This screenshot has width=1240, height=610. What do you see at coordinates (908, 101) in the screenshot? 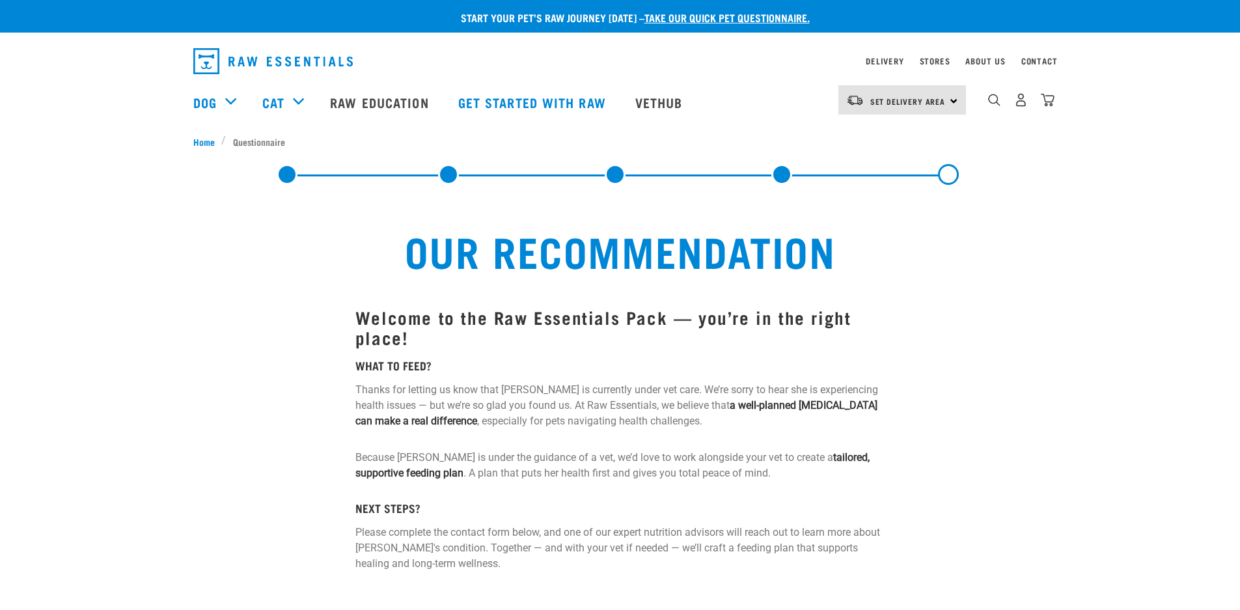
I see `span: Set Delivery Area` at bounding box center [908, 101].